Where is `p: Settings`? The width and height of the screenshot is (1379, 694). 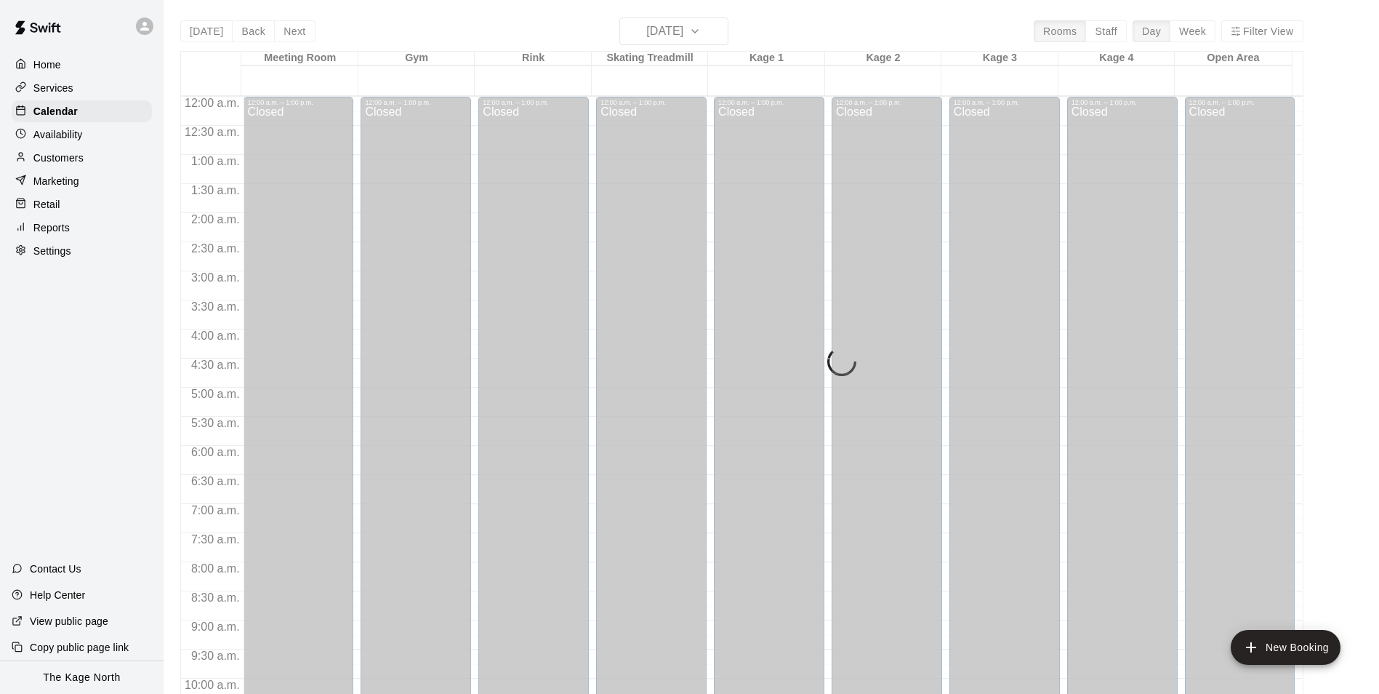 p: Settings is located at coordinates (52, 251).